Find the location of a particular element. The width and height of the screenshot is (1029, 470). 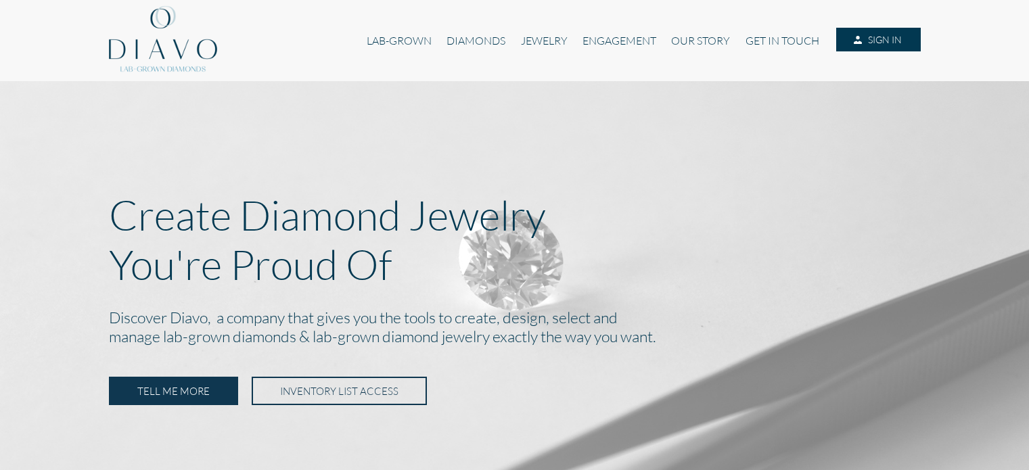

a: TELL ME MORE is located at coordinates (173, 391).